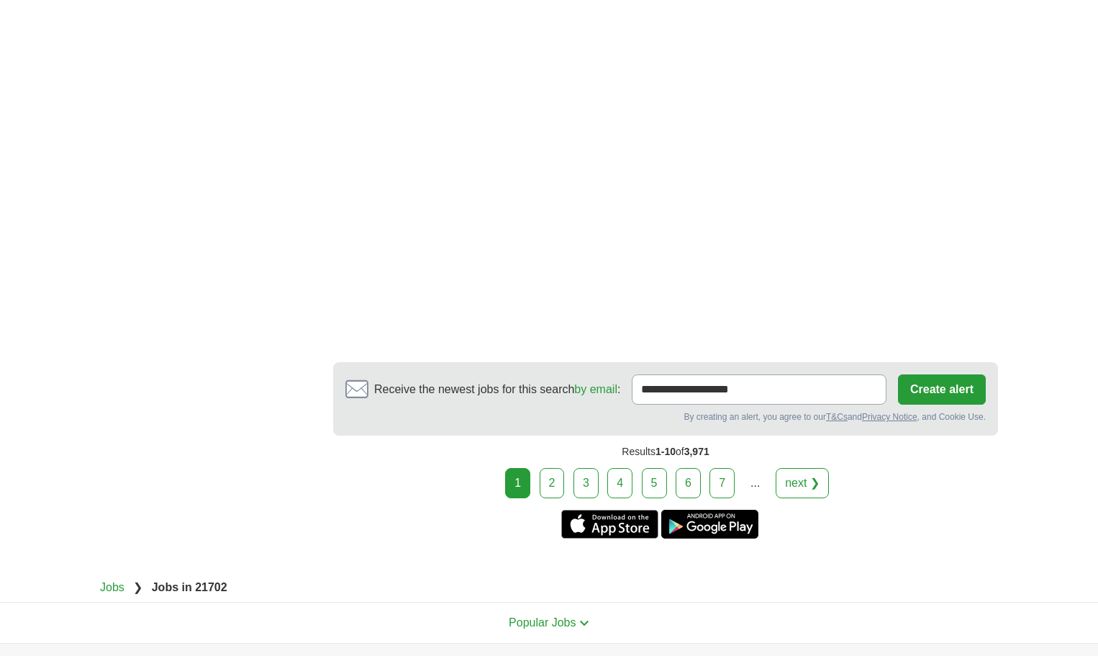  I want to click on div: By creating an alert, you agree to our and , and Cookie Use., so click(666, 417).